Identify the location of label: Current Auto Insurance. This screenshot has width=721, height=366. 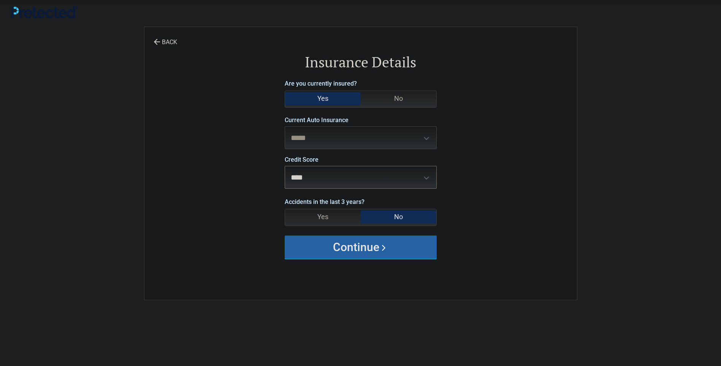
(317, 120).